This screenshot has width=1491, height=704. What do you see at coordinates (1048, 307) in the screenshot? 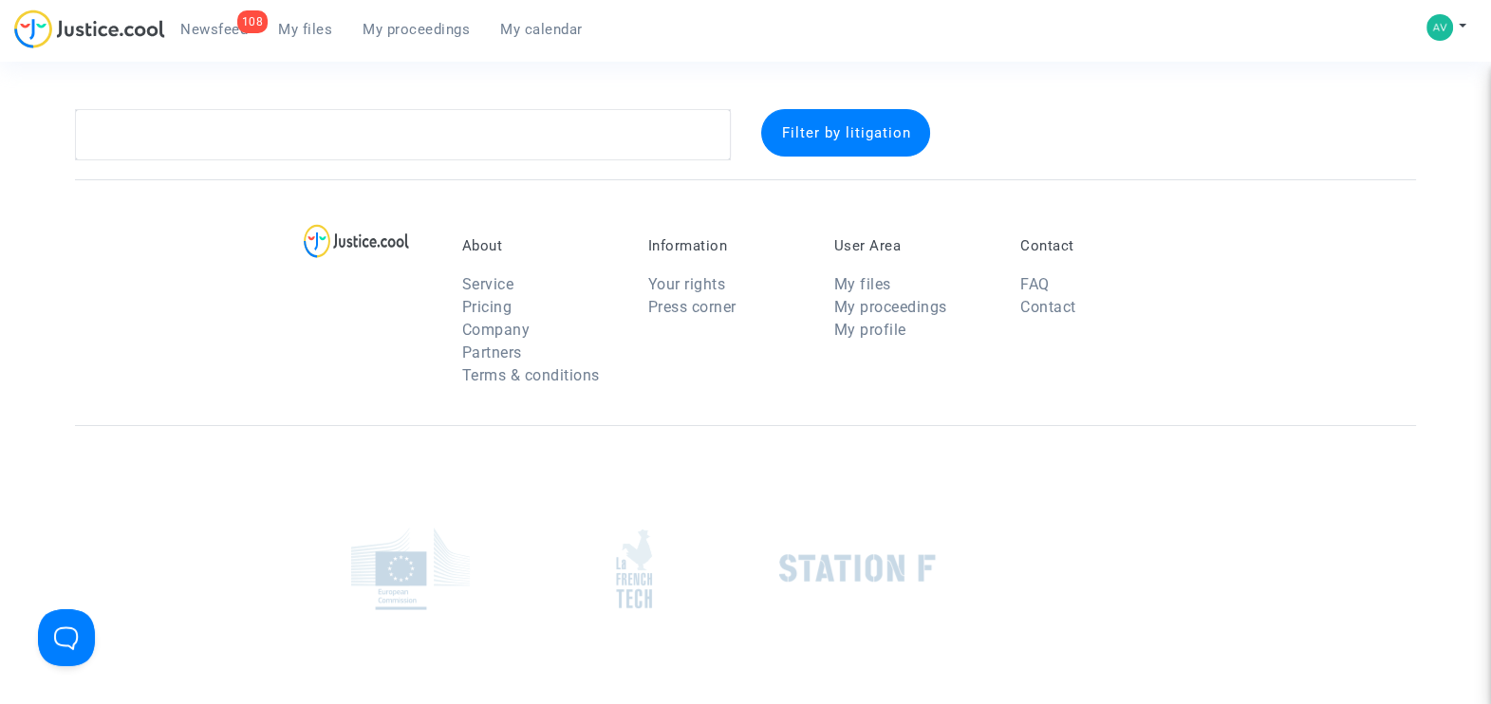
I see `a: Contact` at bounding box center [1048, 307].